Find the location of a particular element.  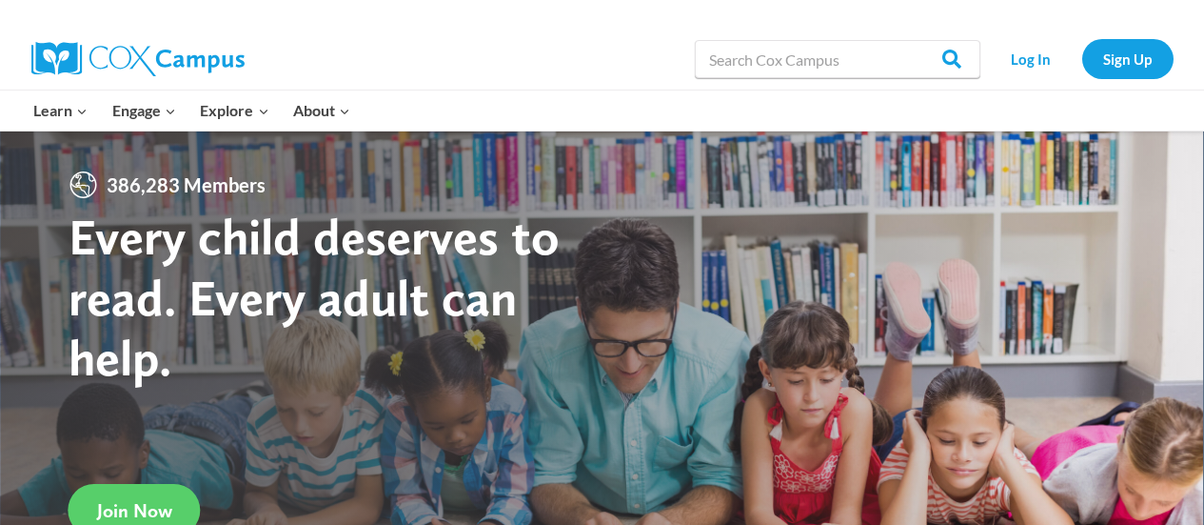

strong: Every child deserves to read. Every adult can help. is located at coordinates (314, 296).